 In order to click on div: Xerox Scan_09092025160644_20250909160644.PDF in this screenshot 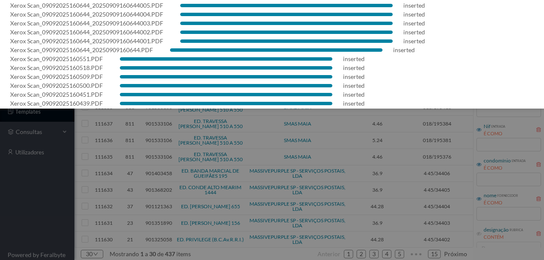, I will do `click(82, 50)`.